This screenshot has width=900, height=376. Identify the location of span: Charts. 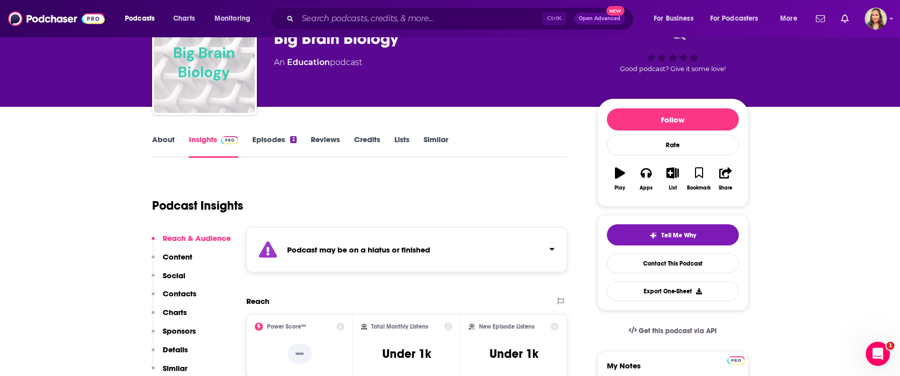
(184, 19).